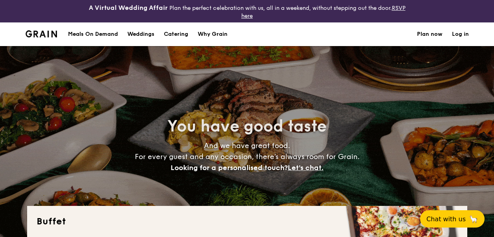 The height and width of the screenshot is (237, 494). Describe the element at coordinates (176, 34) in the screenshot. I see `a: Catering` at that location.